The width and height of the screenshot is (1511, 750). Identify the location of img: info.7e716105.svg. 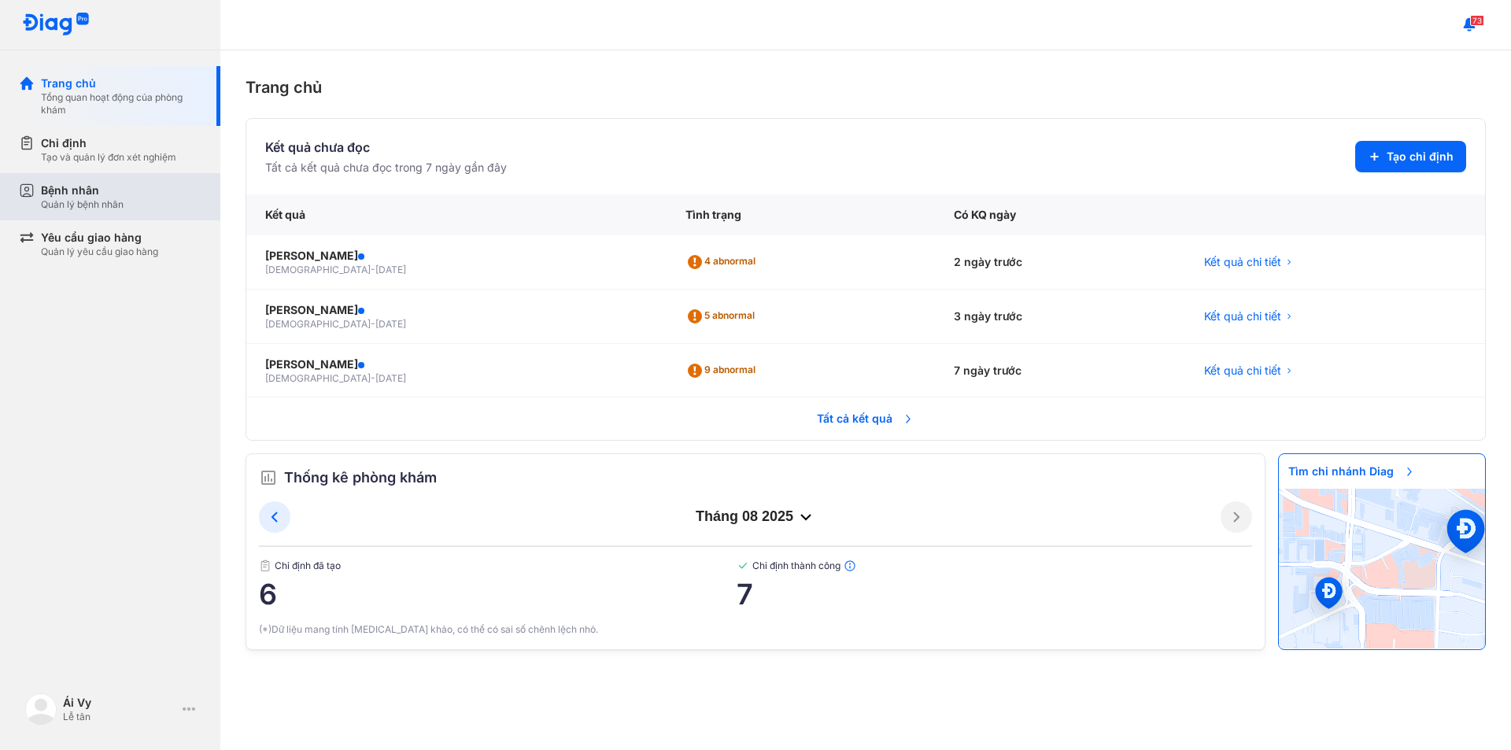
(850, 566).